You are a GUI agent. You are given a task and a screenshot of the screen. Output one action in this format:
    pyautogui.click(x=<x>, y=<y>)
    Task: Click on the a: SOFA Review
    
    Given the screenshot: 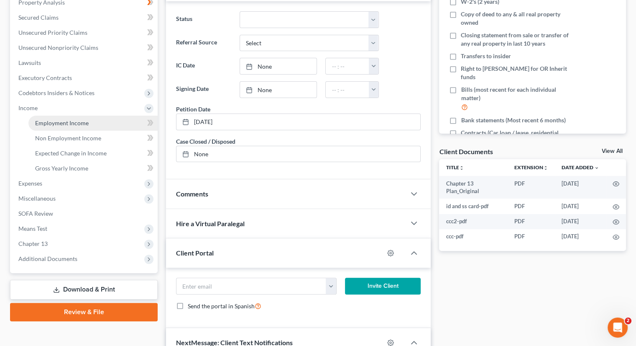 What is the action you would take?
    pyautogui.click(x=85, y=213)
    